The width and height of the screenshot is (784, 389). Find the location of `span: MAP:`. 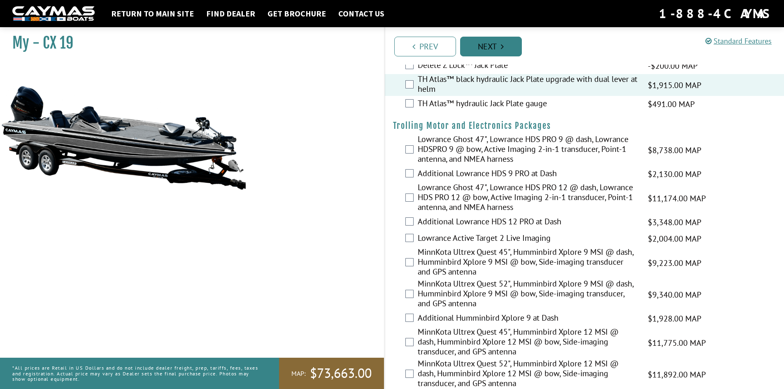

span: MAP: is located at coordinates (298, 373).